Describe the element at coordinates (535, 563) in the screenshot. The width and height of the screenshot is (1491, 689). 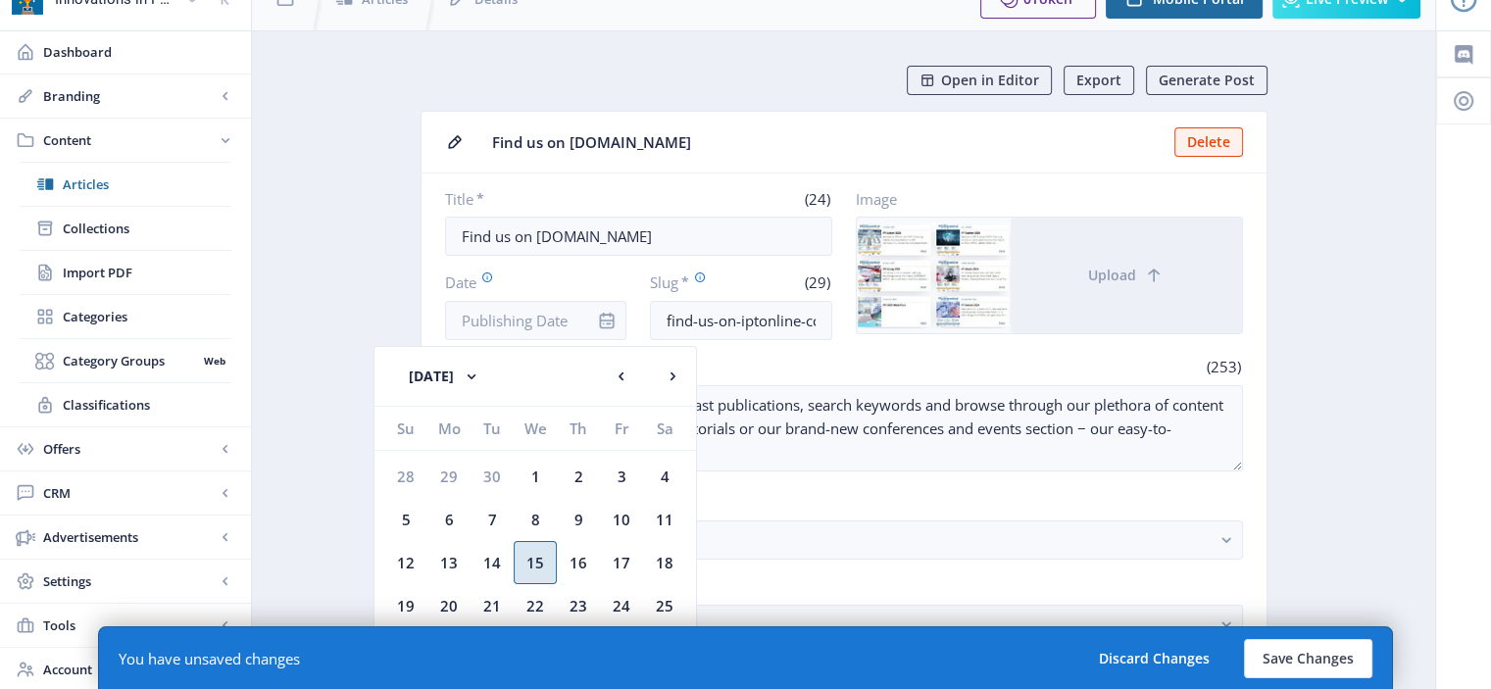
I see `div: 15` at that location.